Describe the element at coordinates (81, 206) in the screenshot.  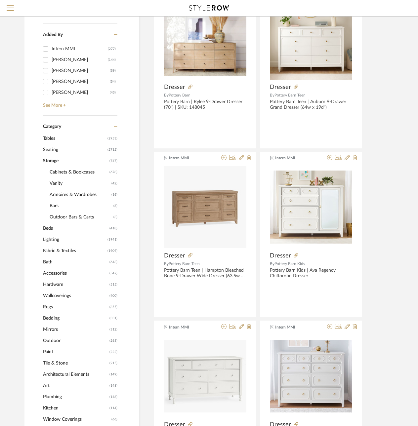
I see `span: Bars` at that location.